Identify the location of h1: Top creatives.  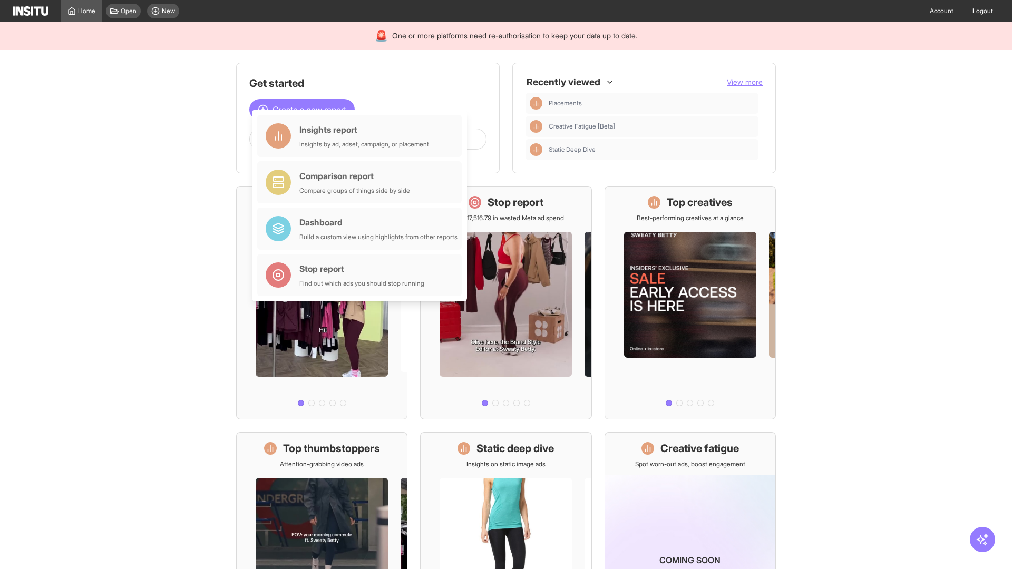
(699, 202).